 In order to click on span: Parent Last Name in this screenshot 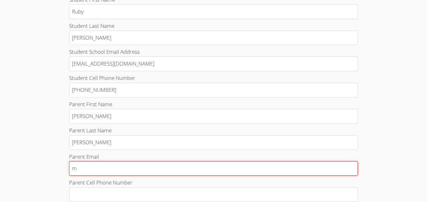, I will do `click(90, 130)`.